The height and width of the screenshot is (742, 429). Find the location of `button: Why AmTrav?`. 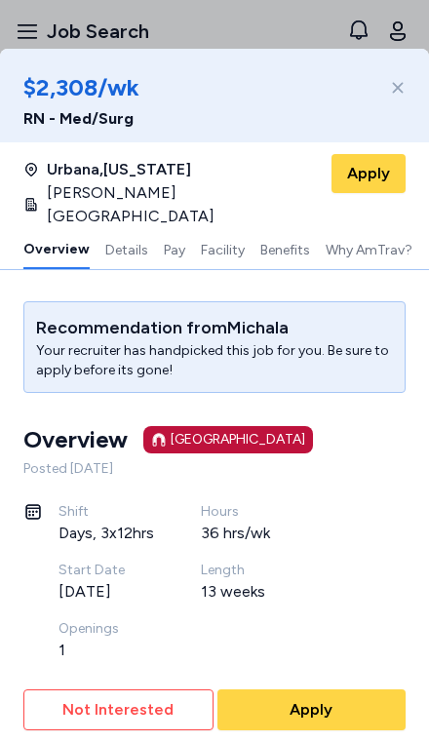

button: Why AmTrav? is located at coordinates (369, 249).